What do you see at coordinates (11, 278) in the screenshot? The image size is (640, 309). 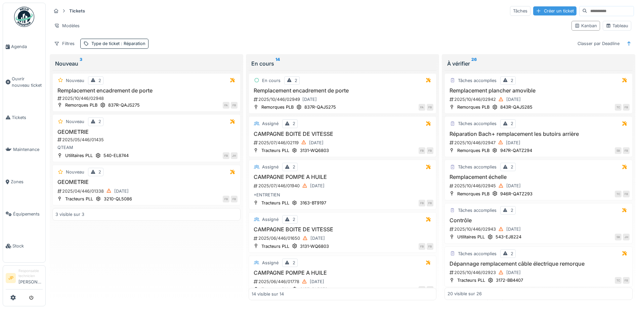 I see `li: JP` at bounding box center [11, 278].